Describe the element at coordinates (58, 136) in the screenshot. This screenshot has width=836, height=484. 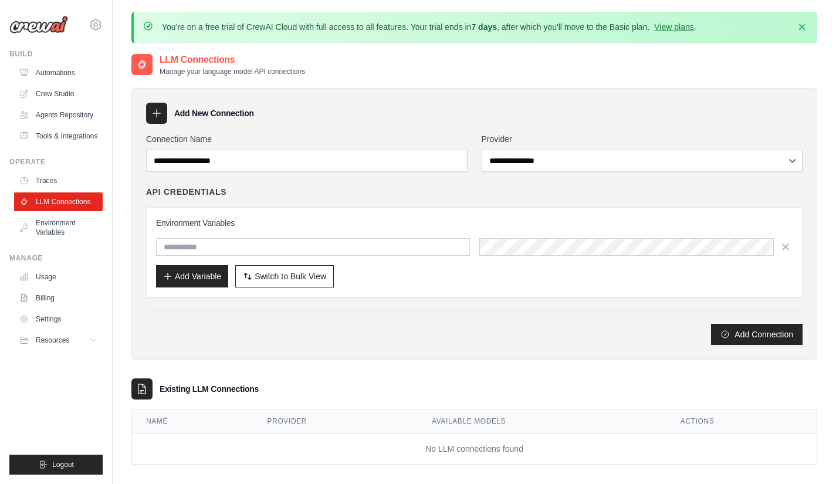
I see `a: Tools & Integrations` at that location.